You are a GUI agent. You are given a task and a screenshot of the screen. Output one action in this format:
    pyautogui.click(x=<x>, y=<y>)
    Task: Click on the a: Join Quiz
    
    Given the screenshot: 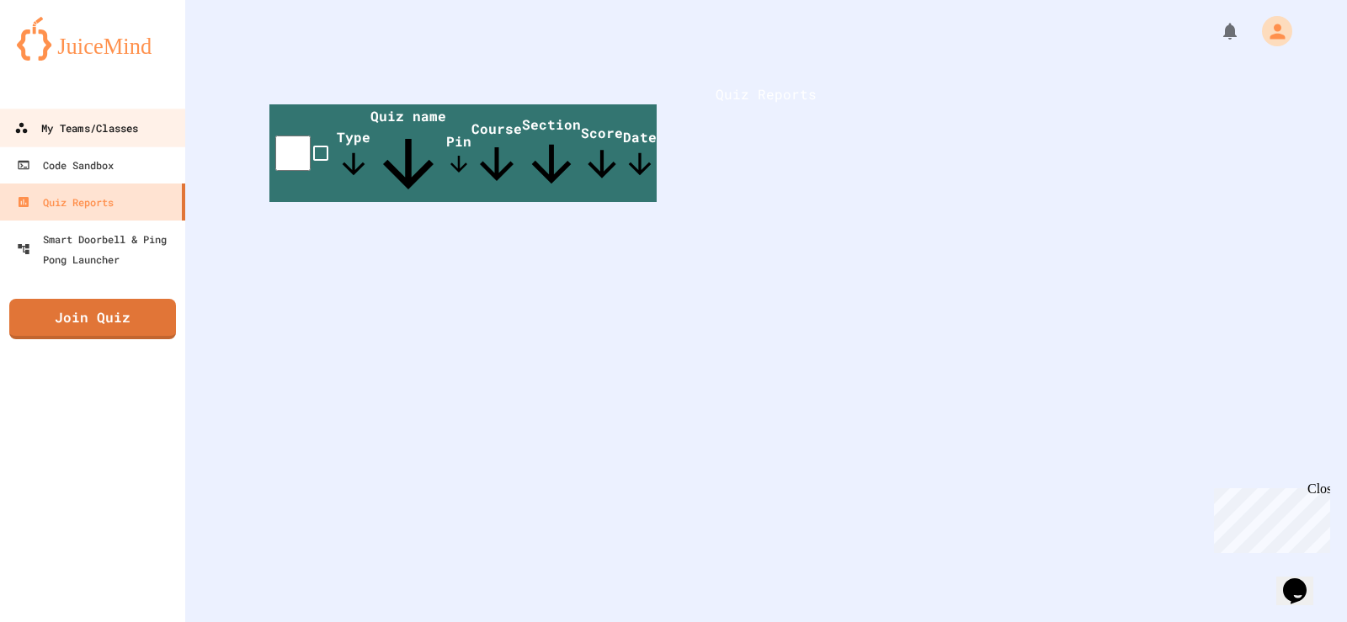 What is the action you would take?
    pyautogui.click(x=93, y=319)
    